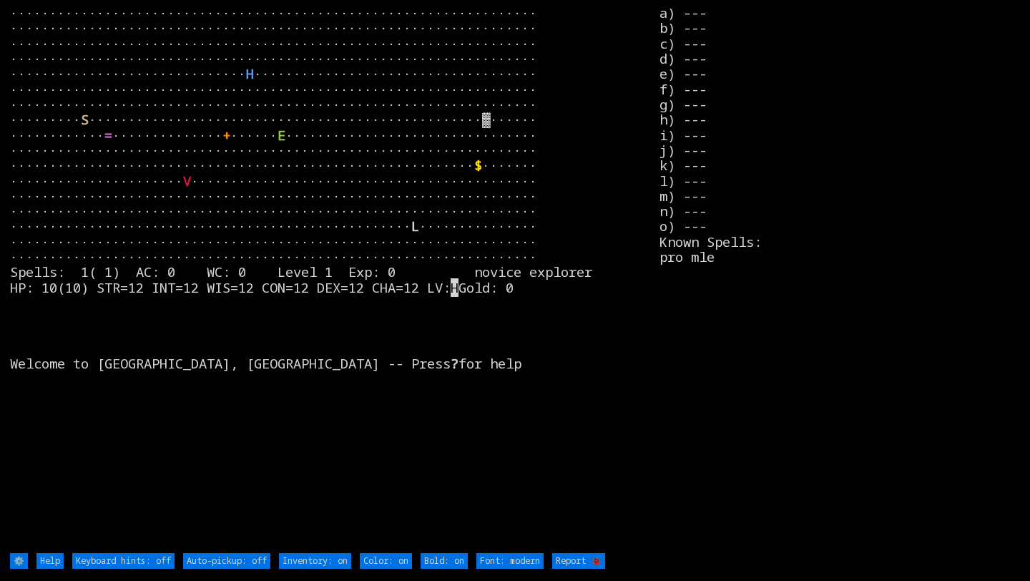  Describe the element at coordinates (281, 135) in the screenshot. I see `font: E` at that location.